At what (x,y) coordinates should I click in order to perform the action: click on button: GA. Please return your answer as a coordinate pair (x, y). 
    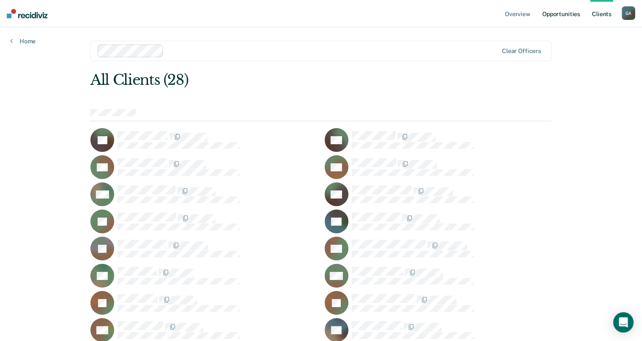
    Looking at the image, I should click on (628, 13).